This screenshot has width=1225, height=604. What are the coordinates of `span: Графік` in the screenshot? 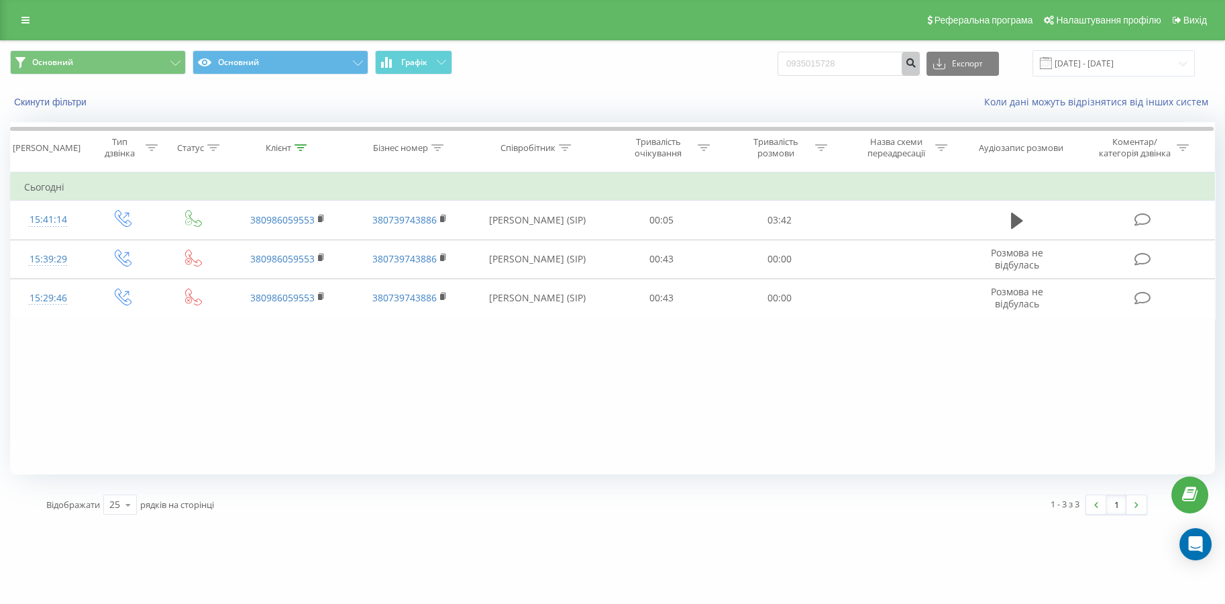 It's located at (414, 62).